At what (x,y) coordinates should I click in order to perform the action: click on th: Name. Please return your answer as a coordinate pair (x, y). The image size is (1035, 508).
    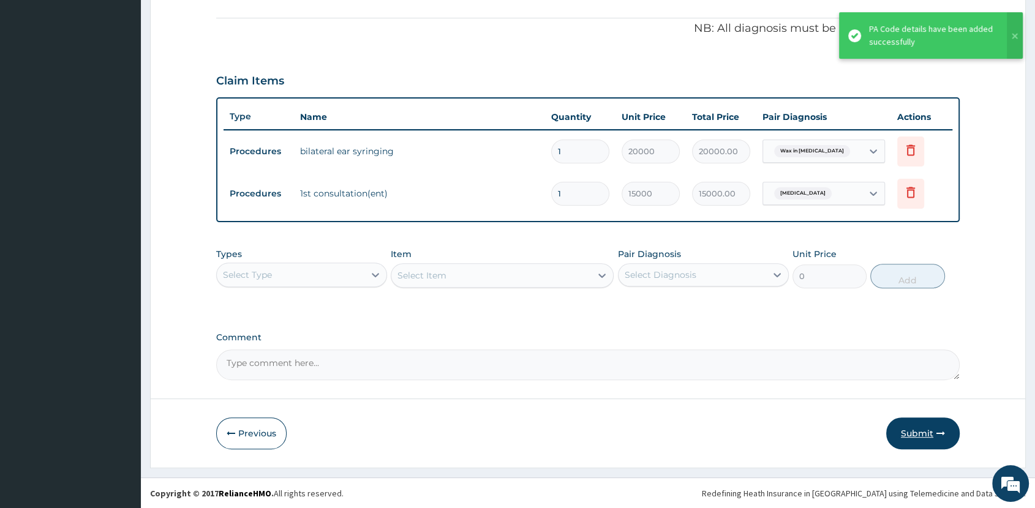
    Looking at the image, I should click on (419, 117).